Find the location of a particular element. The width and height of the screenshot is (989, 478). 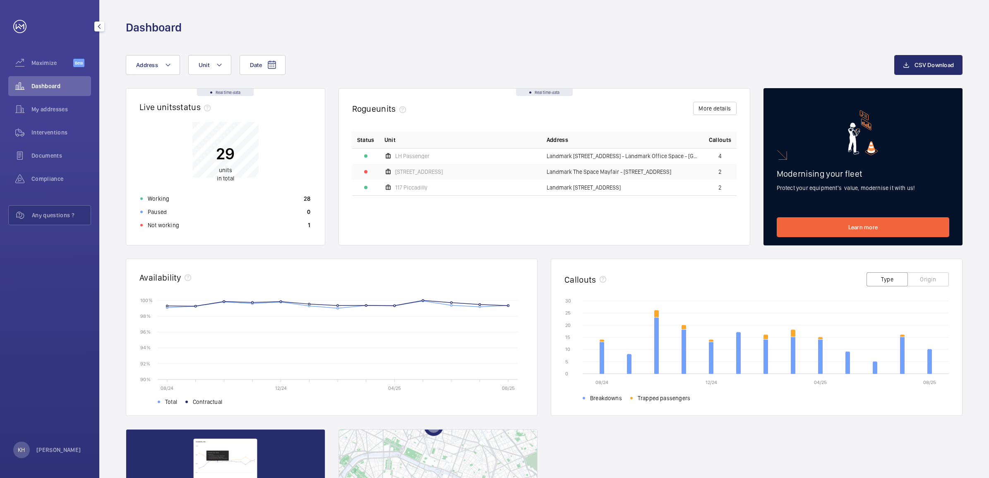

p: Not working is located at coordinates (163, 225).